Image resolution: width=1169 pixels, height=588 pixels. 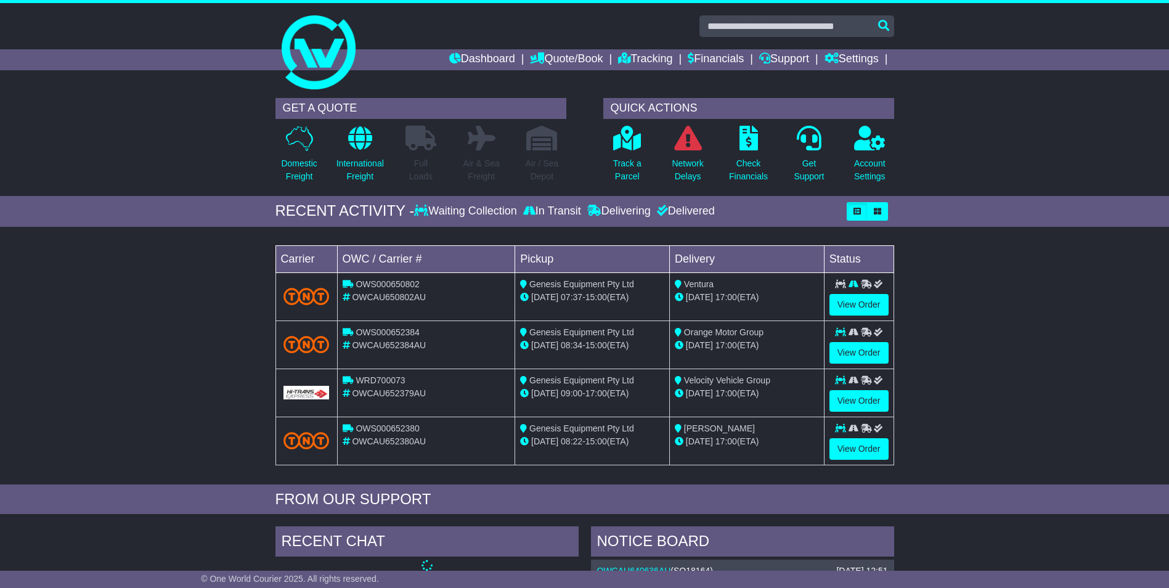 I want to click on div: GET A QUOTE, so click(x=421, y=108).